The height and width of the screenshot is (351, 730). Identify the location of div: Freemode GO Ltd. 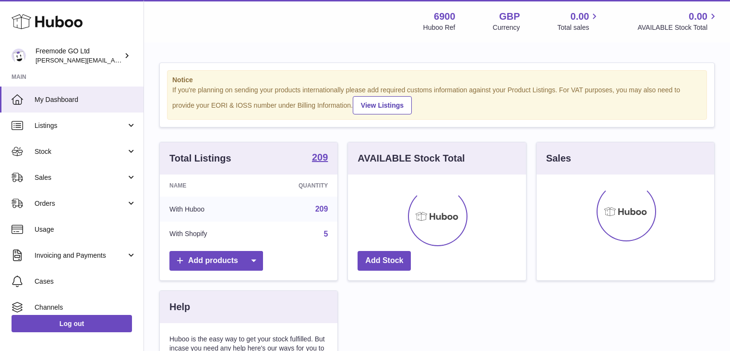
(79, 56).